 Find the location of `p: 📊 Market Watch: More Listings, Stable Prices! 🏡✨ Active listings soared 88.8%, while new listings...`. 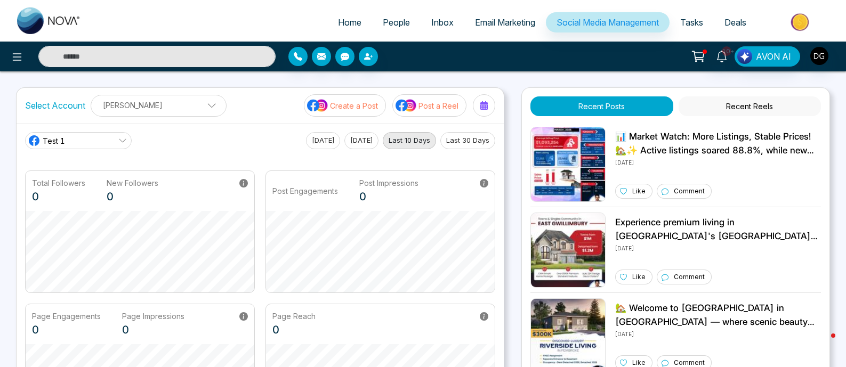

p: 📊 Market Watch: More Listings, Stable Prices! 🏡✨ Active listings soared 88.8%, while new listings... is located at coordinates (718, 143).